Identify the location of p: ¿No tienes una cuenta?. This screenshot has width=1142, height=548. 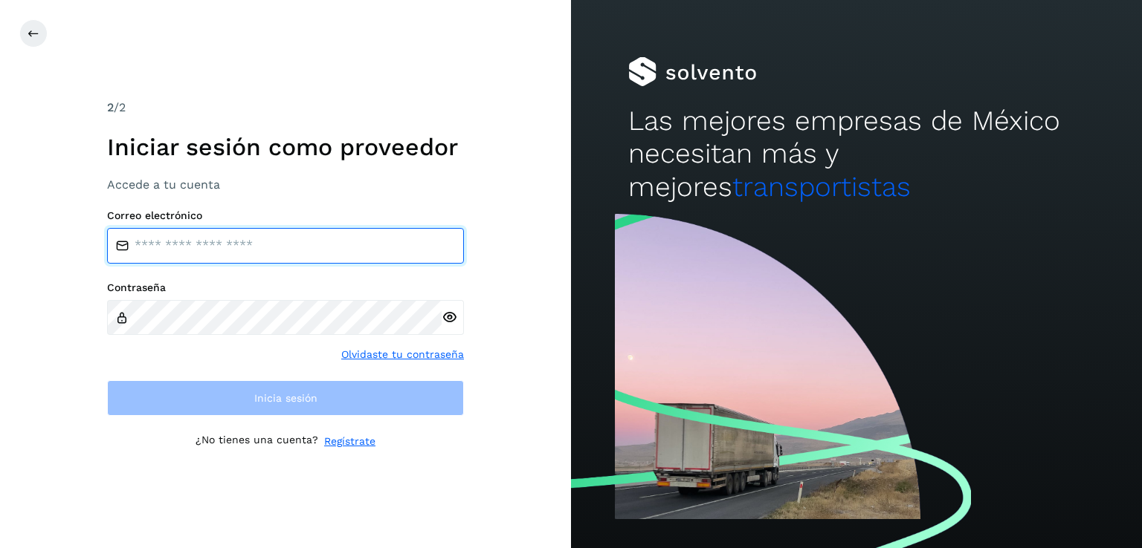
(256, 441).